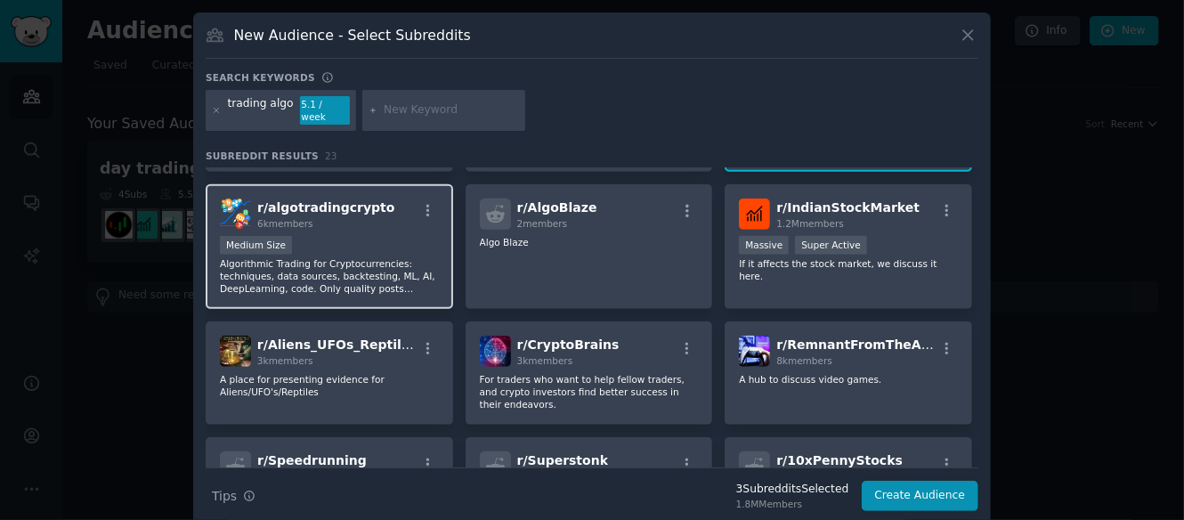  I want to click on span: 6k members, so click(285, 224).